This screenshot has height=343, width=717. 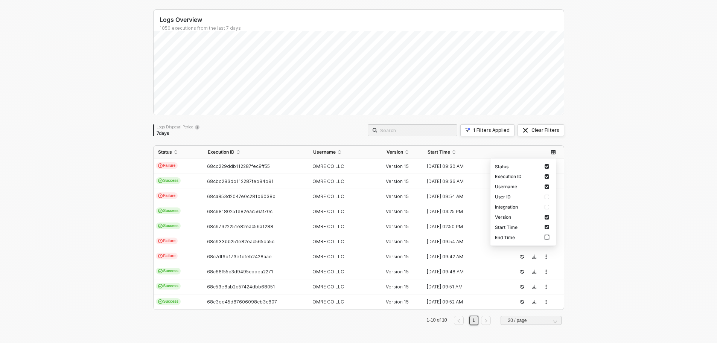 What do you see at coordinates (502, 167) in the screenshot?
I see `div: Status` at bounding box center [502, 167].